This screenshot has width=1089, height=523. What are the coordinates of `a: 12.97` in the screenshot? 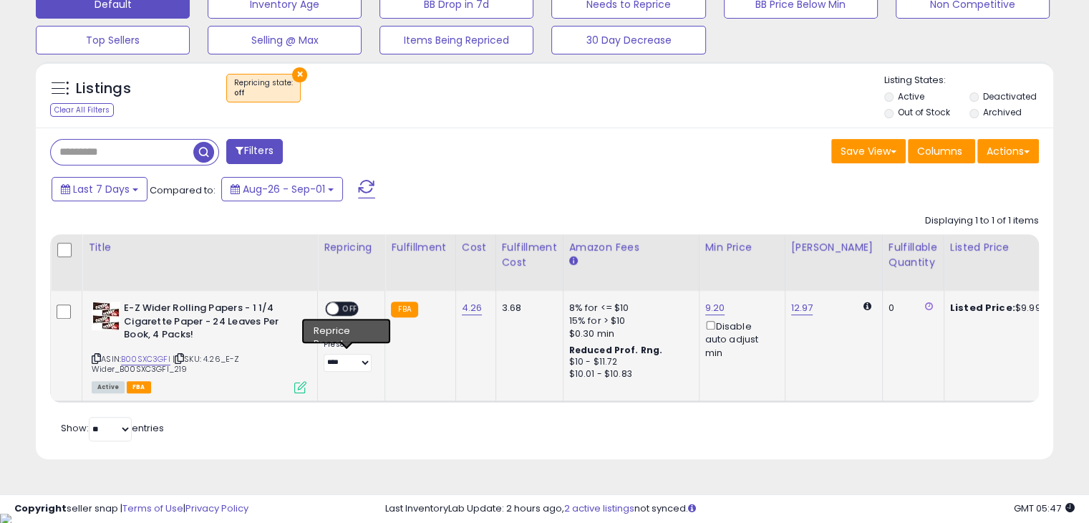 It's located at (802, 308).